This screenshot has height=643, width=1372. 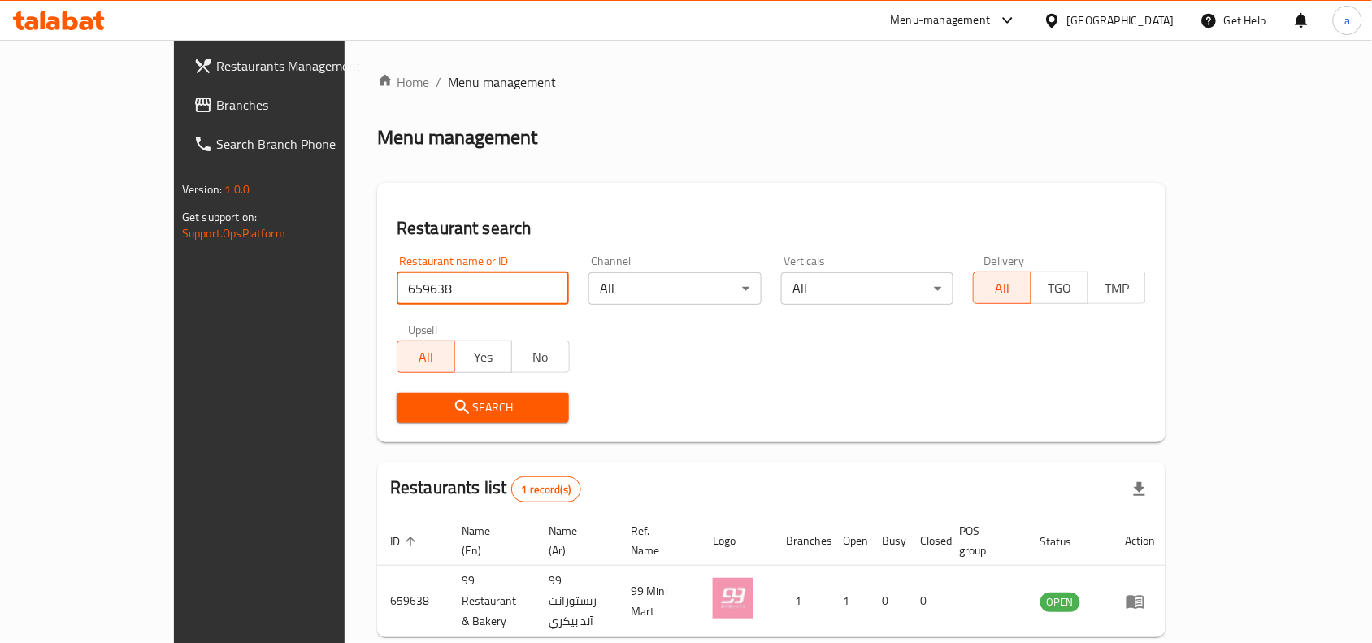 What do you see at coordinates (303, 144) in the screenshot?
I see `span: Search Branch Phone` at bounding box center [303, 144].